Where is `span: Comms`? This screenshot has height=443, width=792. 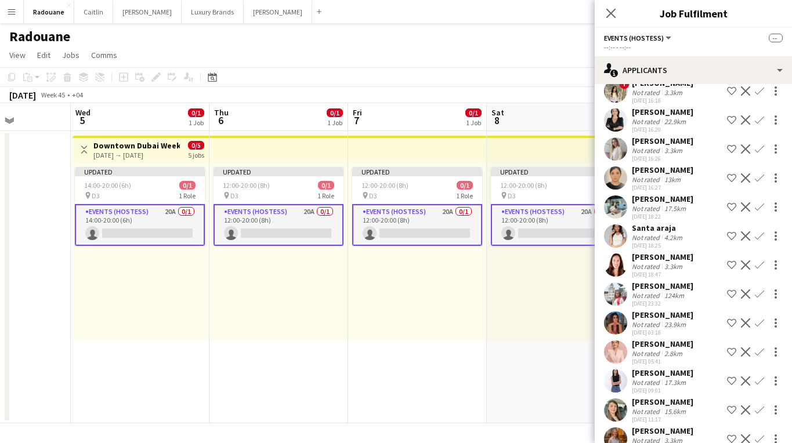 span: Comms is located at coordinates (104, 55).